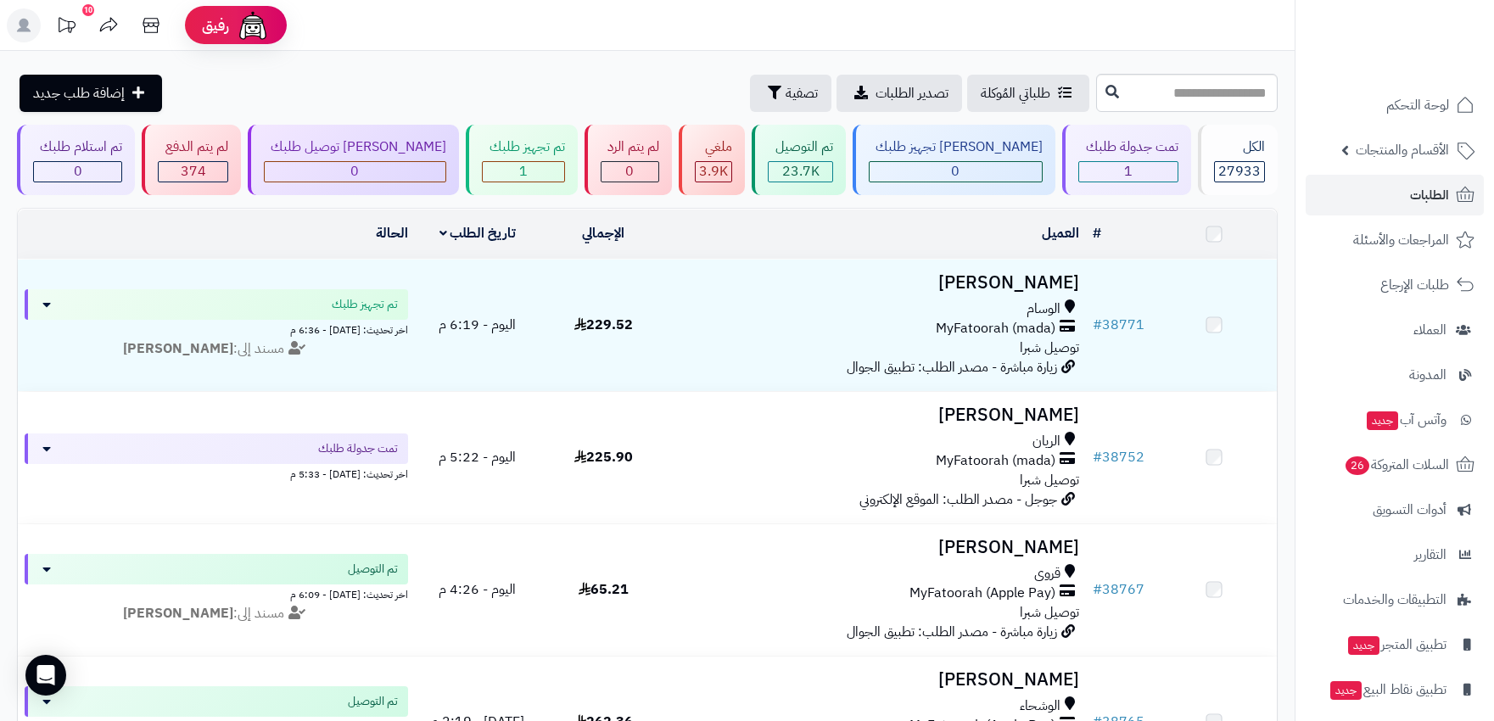 Image resolution: width=1494 pixels, height=721 pixels. I want to click on a: لم يتم الرد 0, so click(628, 160).